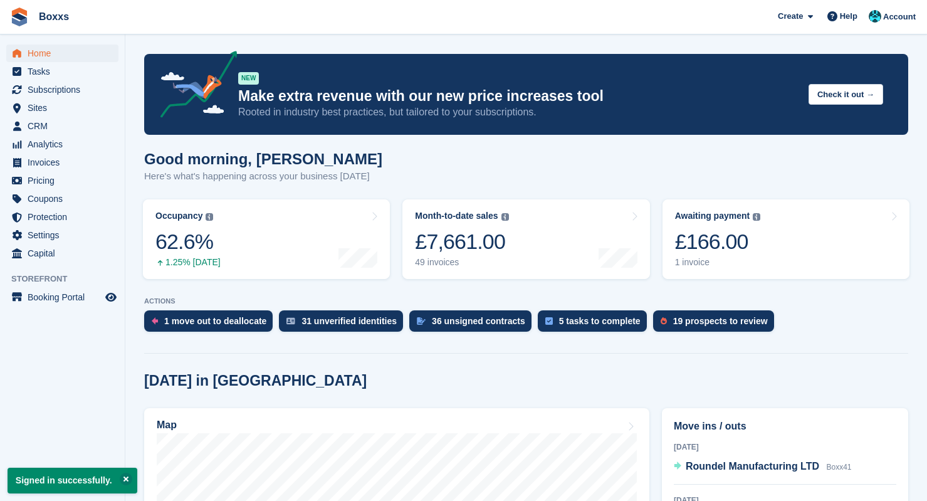 The height and width of the screenshot is (501, 927). What do you see at coordinates (752, 466) in the screenshot?
I see `span: Roundel Manufacturing LTD` at bounding box center [752, 466].